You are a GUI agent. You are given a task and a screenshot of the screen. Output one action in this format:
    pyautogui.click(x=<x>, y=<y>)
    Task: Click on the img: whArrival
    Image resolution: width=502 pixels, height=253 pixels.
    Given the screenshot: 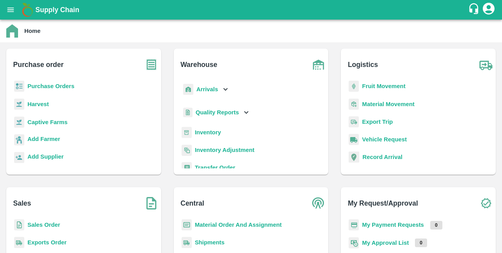 What is the action you would take?
    pyautogui.click(x=188, y=89)
    